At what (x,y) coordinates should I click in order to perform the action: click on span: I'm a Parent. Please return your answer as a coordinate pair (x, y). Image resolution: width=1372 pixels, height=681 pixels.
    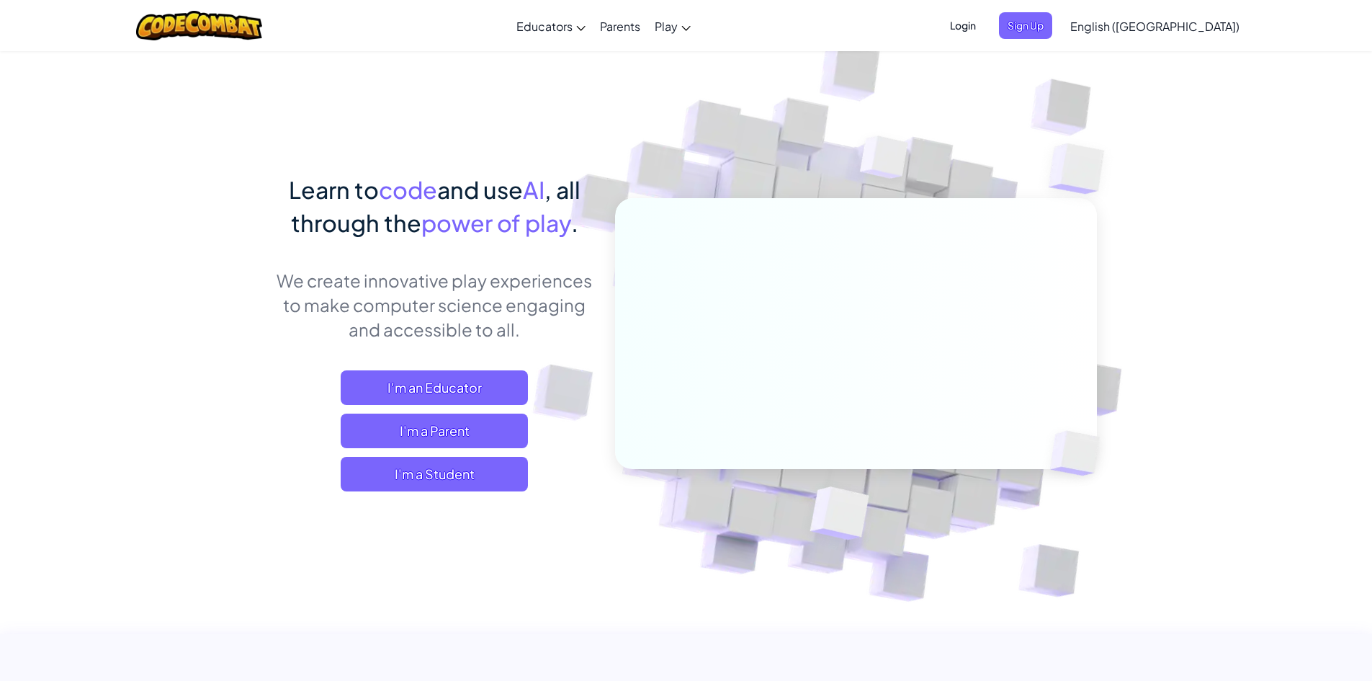
    Looking at the image, I should click on (434, 431).